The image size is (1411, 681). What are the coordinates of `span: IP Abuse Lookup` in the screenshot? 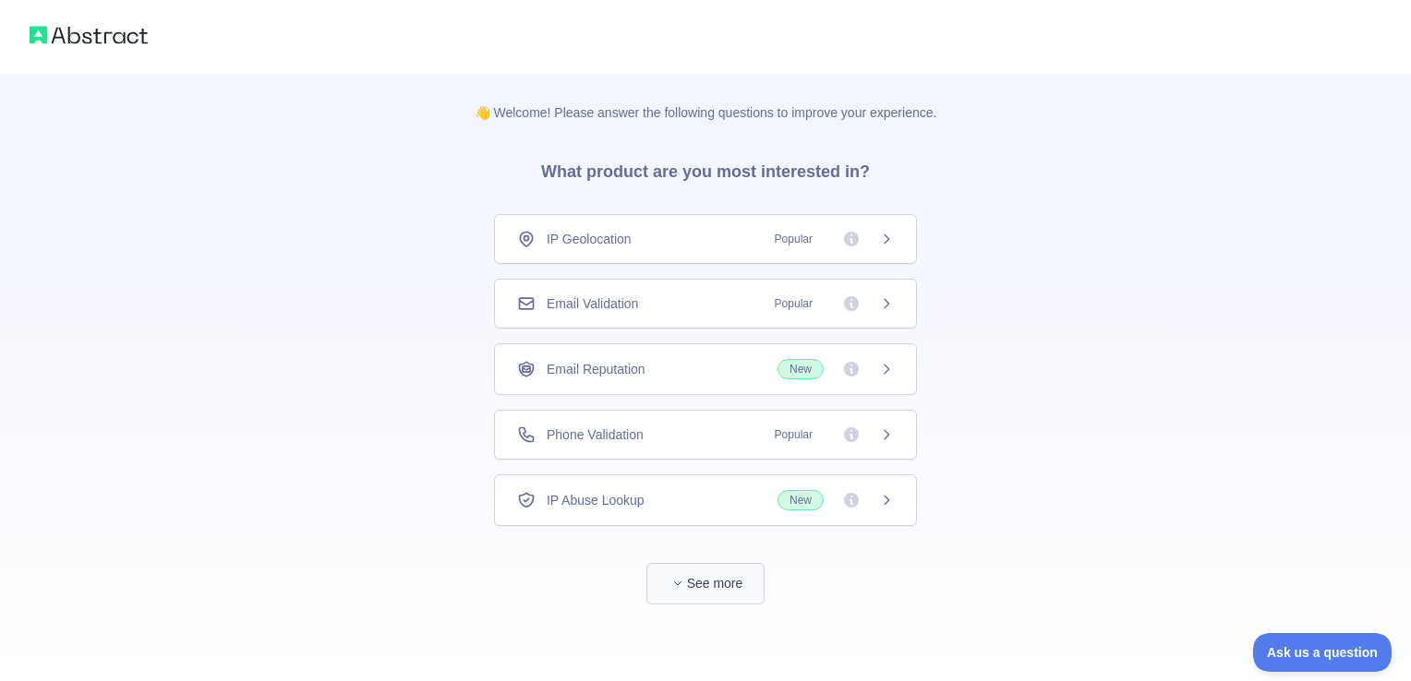 It's located at (595, 500).